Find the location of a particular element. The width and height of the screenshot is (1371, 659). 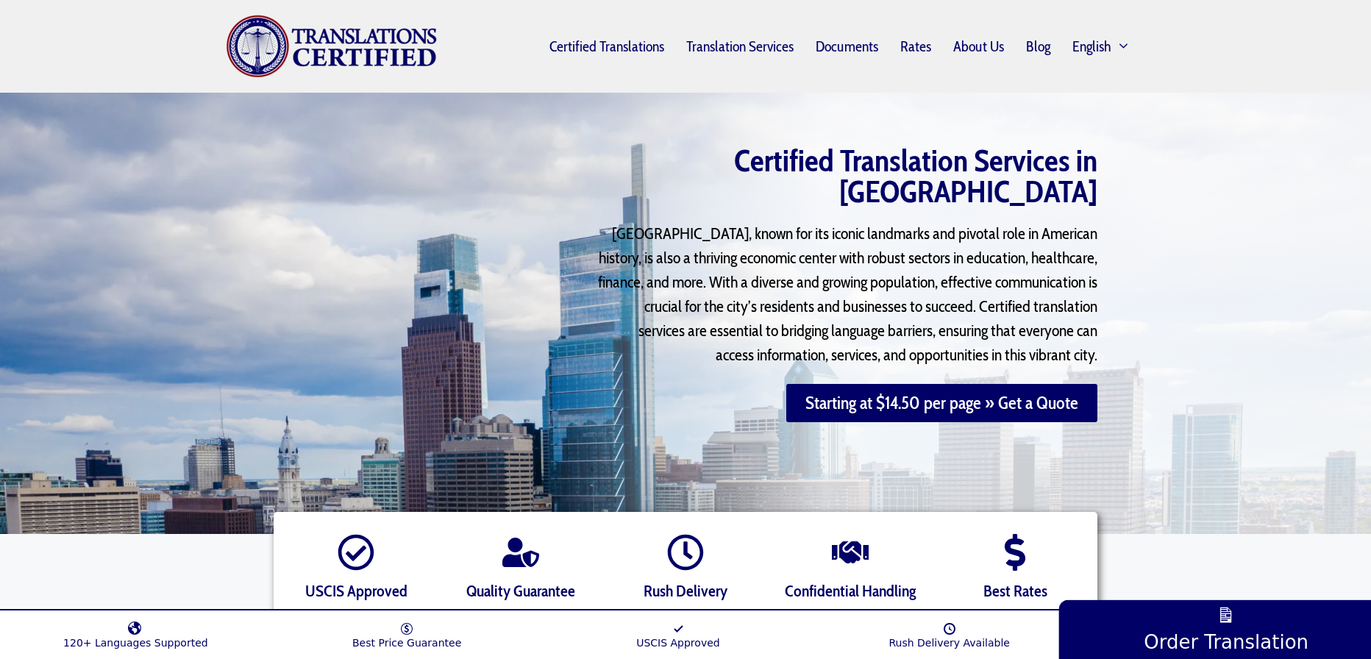

span: Confidential Handling is located at coordinates (850, 590).